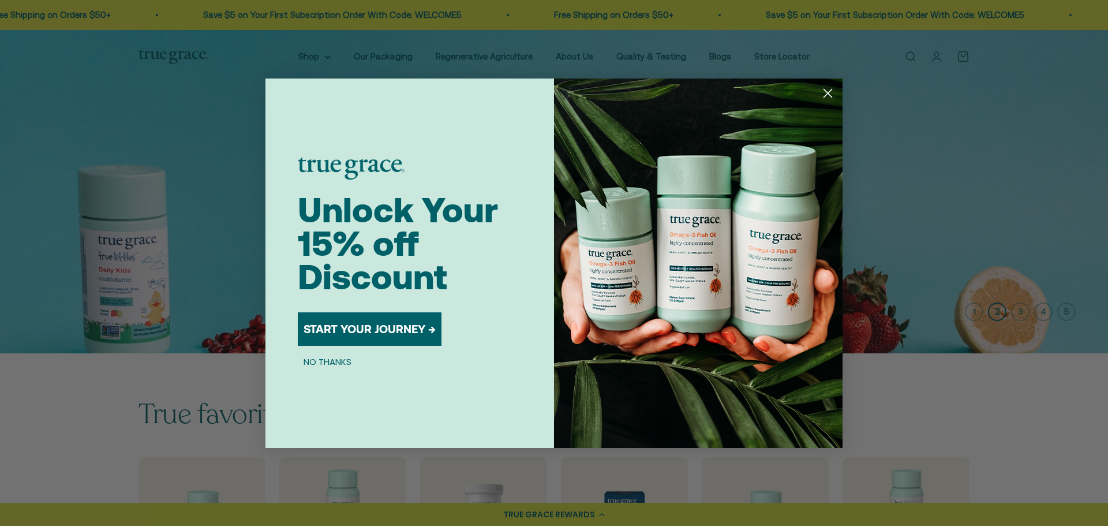 Image resolution: width=1108 pixels, height=526 pixels. I want to click on button: NO THANKS, so click(327, 362).